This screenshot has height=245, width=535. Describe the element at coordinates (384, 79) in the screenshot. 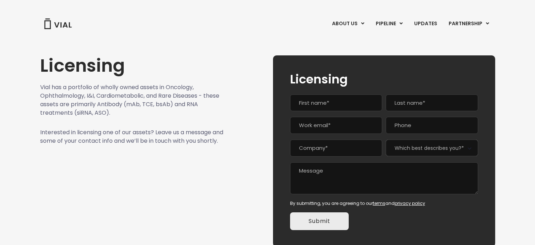

I see `h2: Licensing` at that location.